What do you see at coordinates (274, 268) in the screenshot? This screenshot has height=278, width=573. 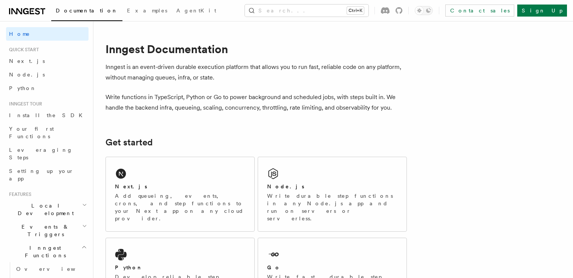 I see `h2: Go` at bounding box center [274, 268].